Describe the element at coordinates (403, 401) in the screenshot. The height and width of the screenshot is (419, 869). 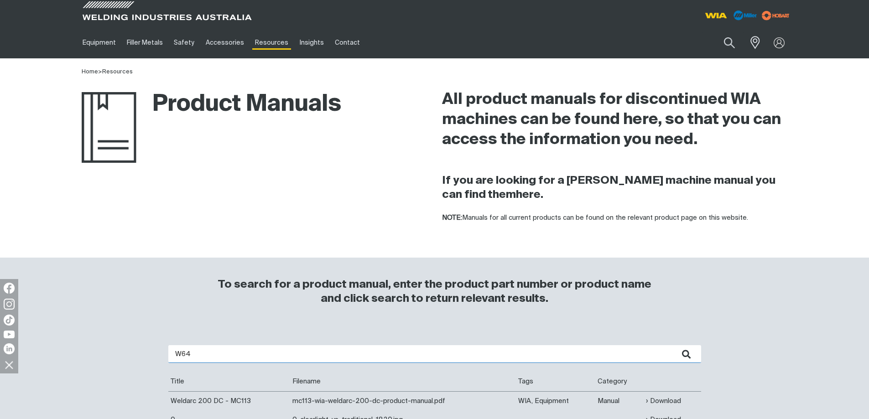
I see `td: mc113-wia-weldarc-200-dc-product-manual.pdf` at that location.